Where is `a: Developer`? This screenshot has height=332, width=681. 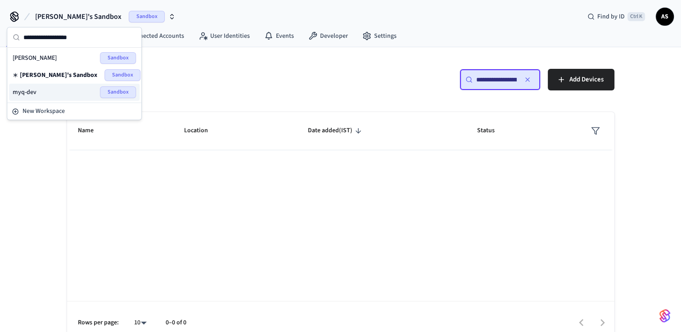 a: Developer is located at coordinates (328, 36).